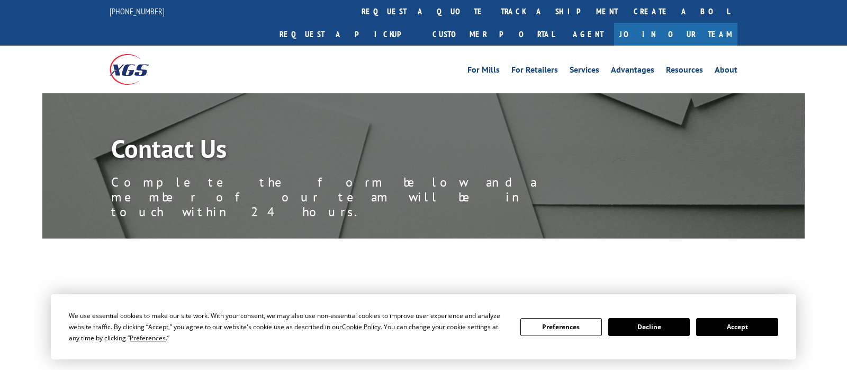 Image resolution: width=847 pixels, height=370 pixels. Describe the element at coordinates (685, 72) in the screenshot. I see `a: Resources` at that location.